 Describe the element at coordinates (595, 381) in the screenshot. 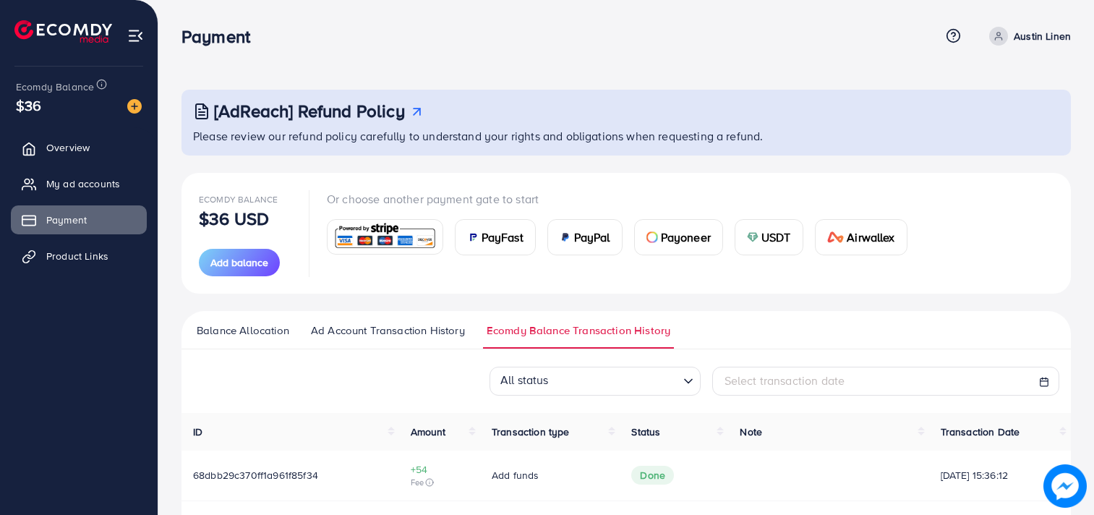

I see `div: Search for option` at that location.